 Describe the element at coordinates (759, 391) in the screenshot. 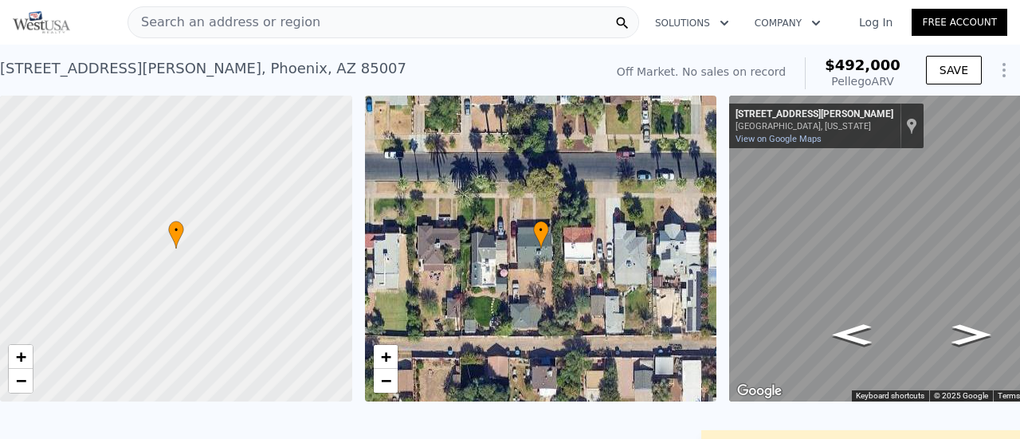

I see `img: Google` at that location.